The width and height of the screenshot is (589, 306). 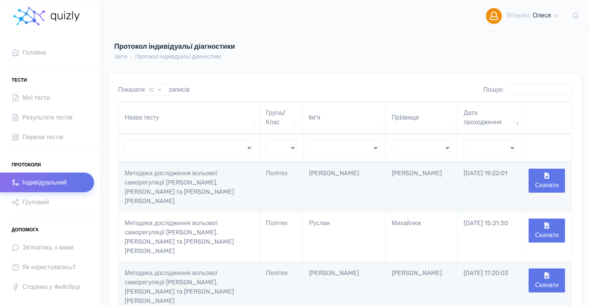 I want to click on span: Індивідуальний, so click(x=45, y=182).